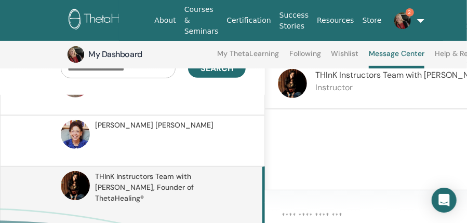 The width and height of the screenshot is (467, 223). I want to click on a: Resources, so click(335, 20).